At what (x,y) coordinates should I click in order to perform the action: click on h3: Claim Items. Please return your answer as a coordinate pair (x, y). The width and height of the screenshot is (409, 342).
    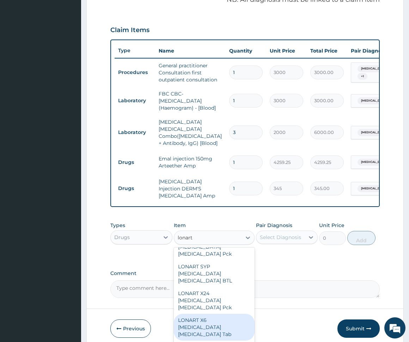
    Looking at the image, I should click on (130, 30).